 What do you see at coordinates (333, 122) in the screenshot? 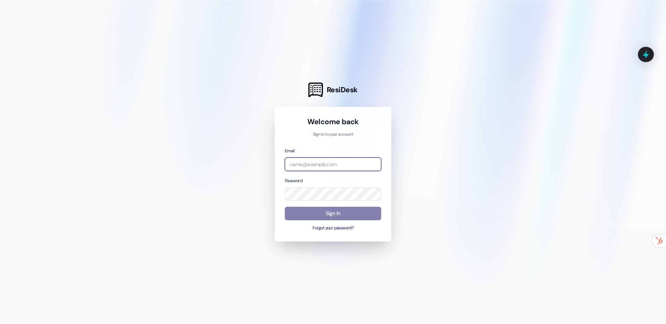
I see `h1: Welcome back` at bounding box center [333, 122].